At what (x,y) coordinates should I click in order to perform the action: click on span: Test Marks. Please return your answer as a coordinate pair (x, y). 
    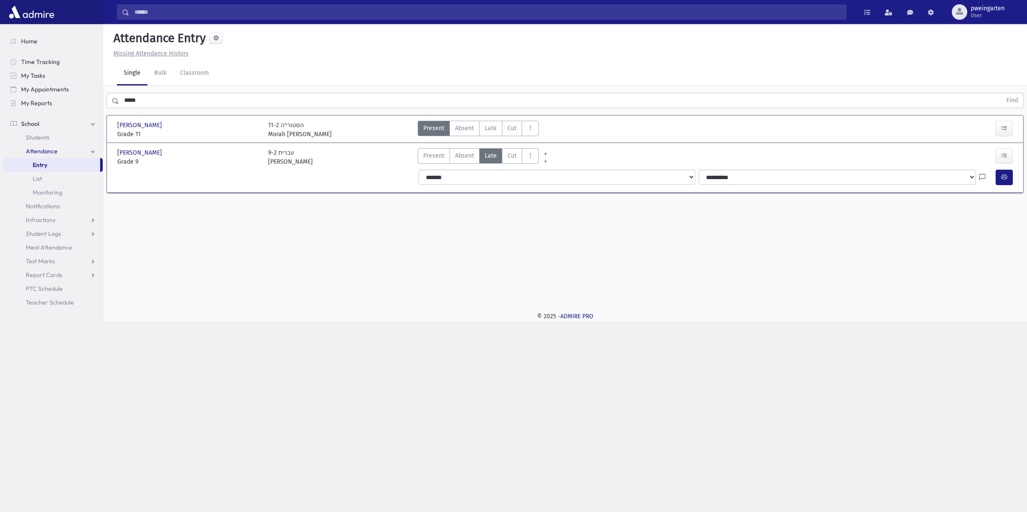
    Looking at the image, I should click on (40, 261).